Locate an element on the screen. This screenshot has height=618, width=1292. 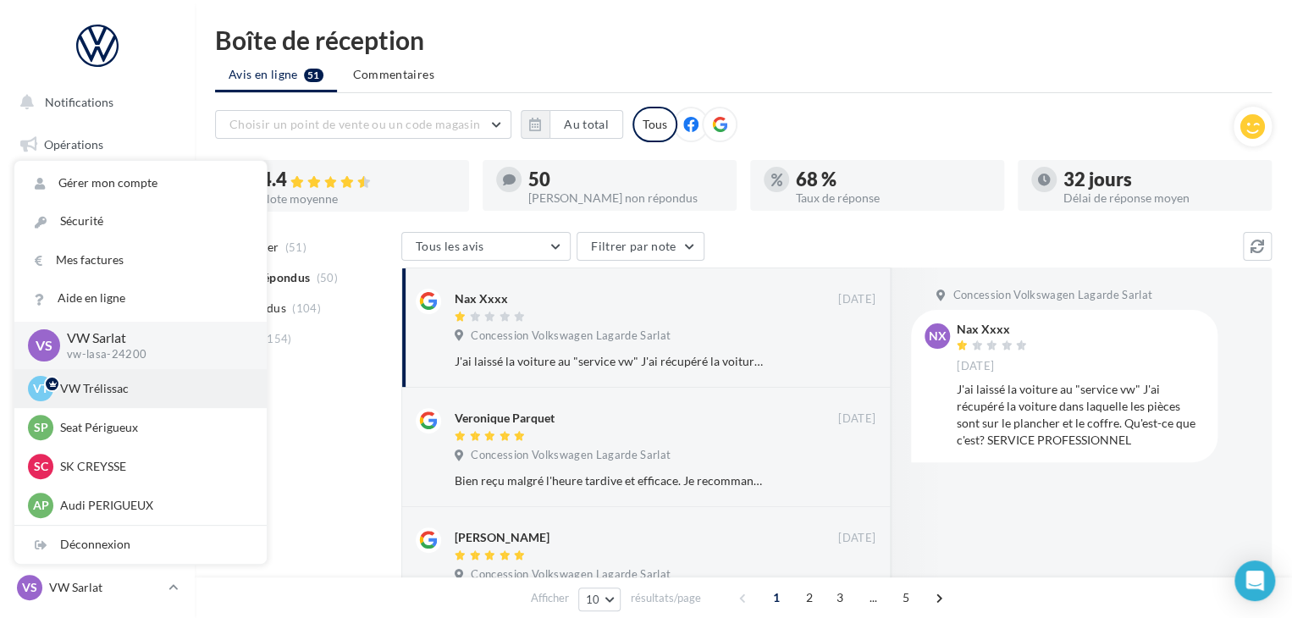
div: Veronique Parquet is located at coordinates (504, 418).